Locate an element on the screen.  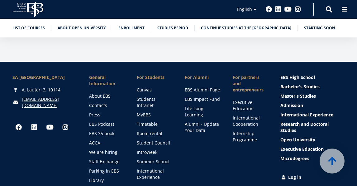
a: Library is located at coordinates (107, 180).